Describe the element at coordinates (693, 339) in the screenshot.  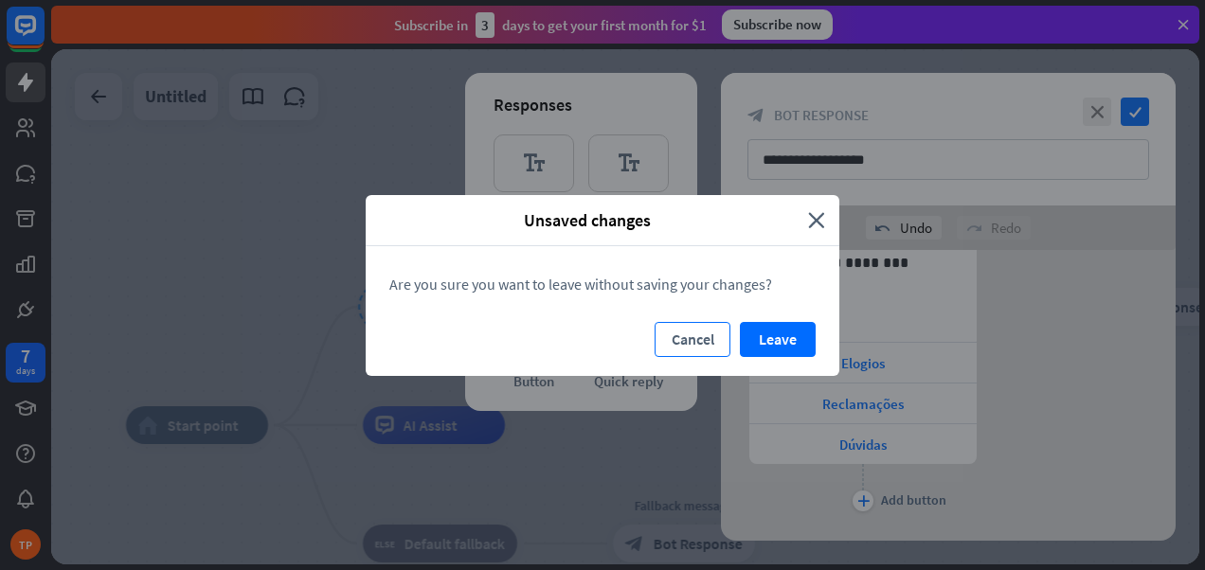
I see `button: Cancel` at that location.